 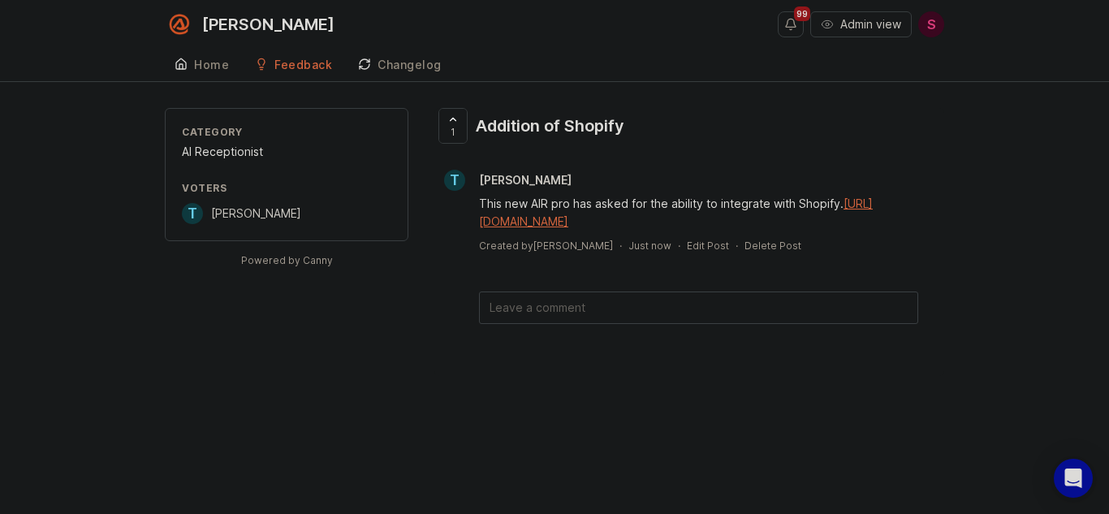 What do you see at coordinates (550, 126) in the screenshot?
I see `div: Addition of Shopify` at bounding box center [550, 126].